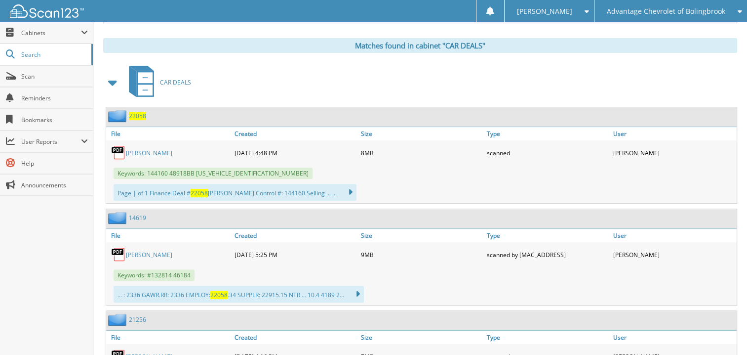  I want to click on span: Search, so click(54, 54).